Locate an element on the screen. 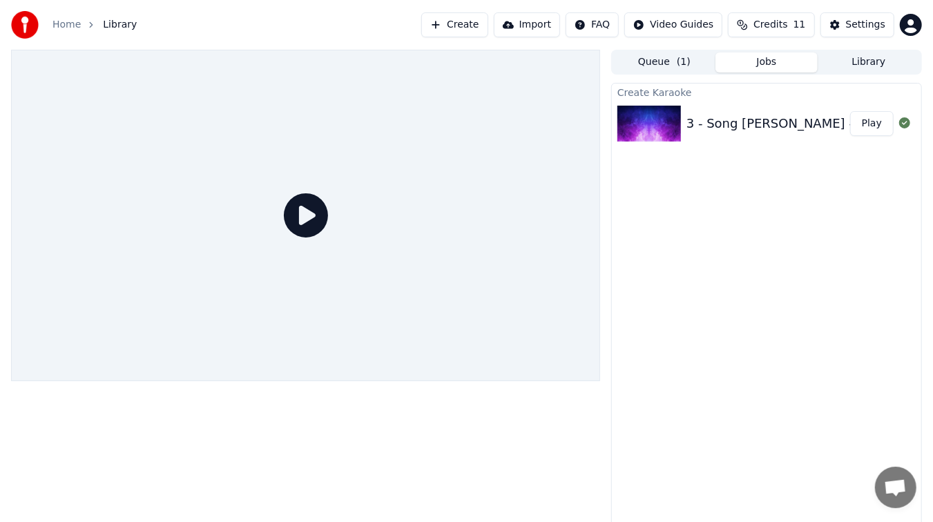  button: Play is located at coordinates (872, 124).